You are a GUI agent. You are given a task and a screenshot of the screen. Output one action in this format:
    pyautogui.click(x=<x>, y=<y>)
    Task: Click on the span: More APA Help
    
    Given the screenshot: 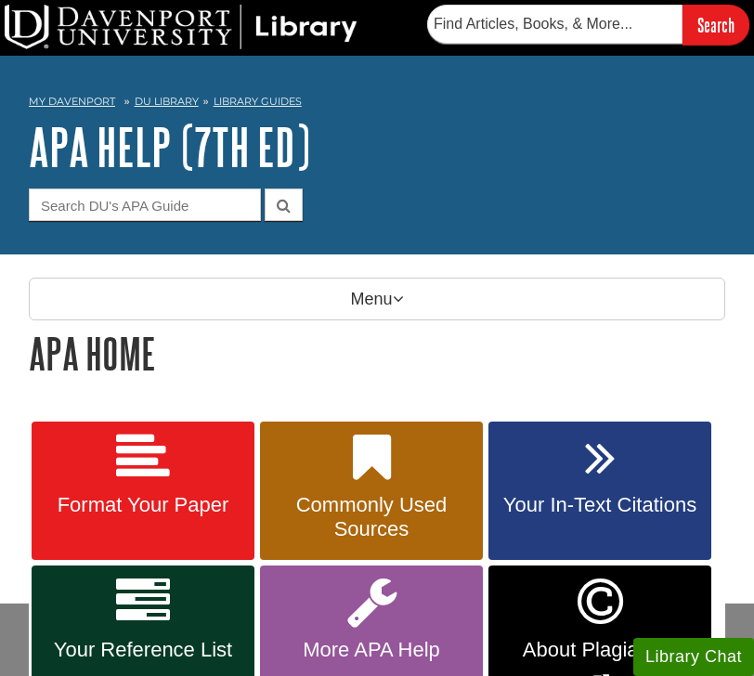 What is the action you would take?
    pyautogui.click(x=371, y=650)
    